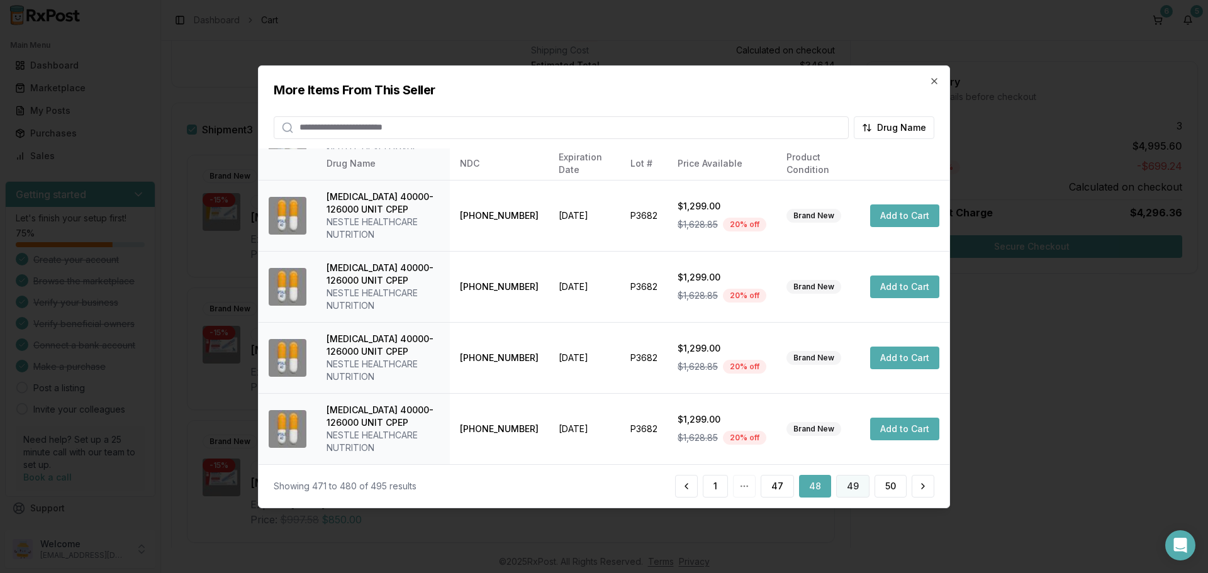 This screenshot has width=1208, height=573. I want to click on div: Showing 471 to 480 of 495 results, so click(345, 486).